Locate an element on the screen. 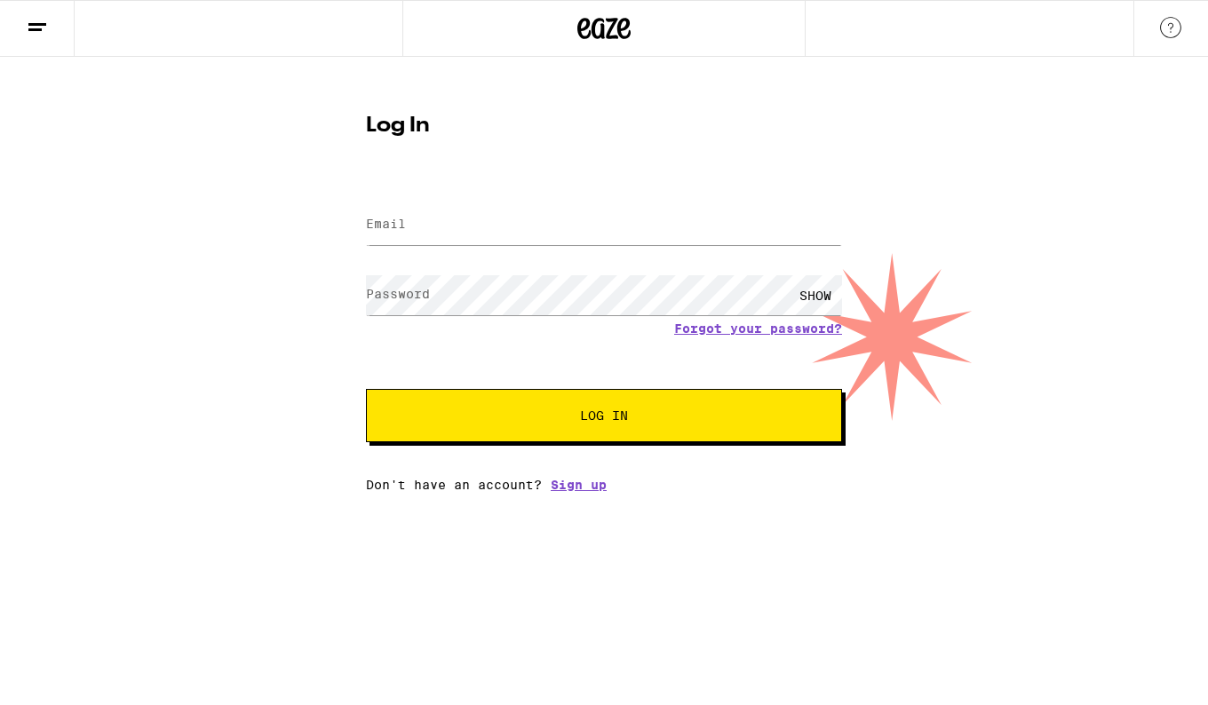 Image resolution: width=1208 pixels, height=705 pixels. label: Password is located at coordinates (398, 294).